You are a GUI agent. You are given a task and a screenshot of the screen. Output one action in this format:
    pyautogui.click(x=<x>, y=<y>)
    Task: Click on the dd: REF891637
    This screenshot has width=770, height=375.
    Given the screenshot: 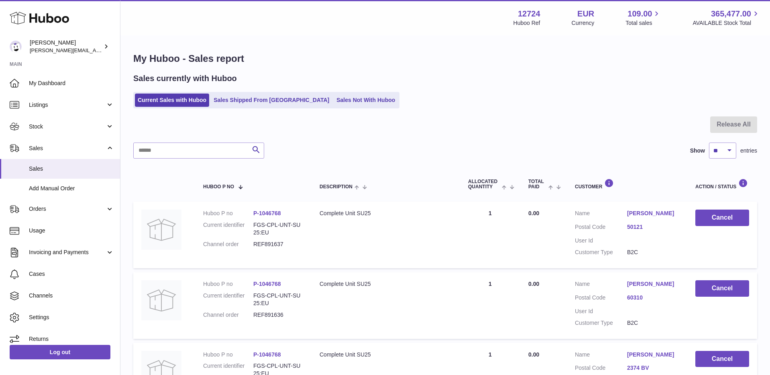 What is the action you would take?
    pyautogui.click(x=278, y=244)
    